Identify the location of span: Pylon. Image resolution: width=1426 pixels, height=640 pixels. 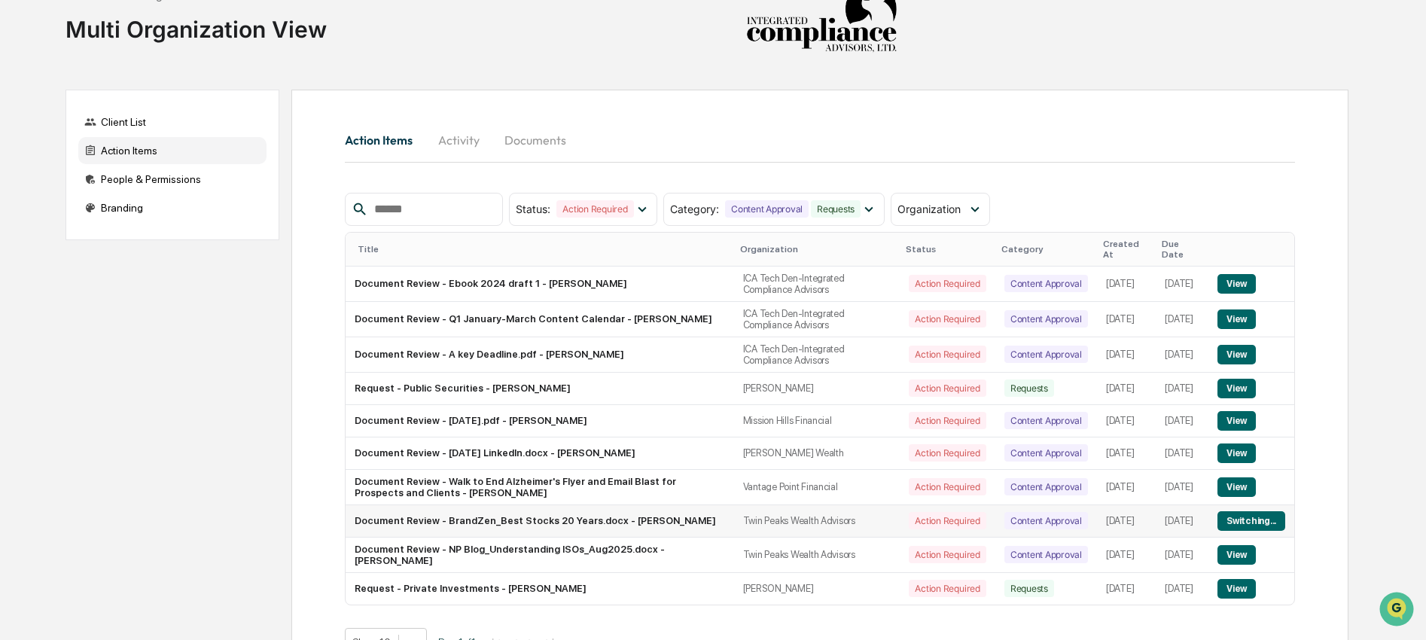
(166, 260).